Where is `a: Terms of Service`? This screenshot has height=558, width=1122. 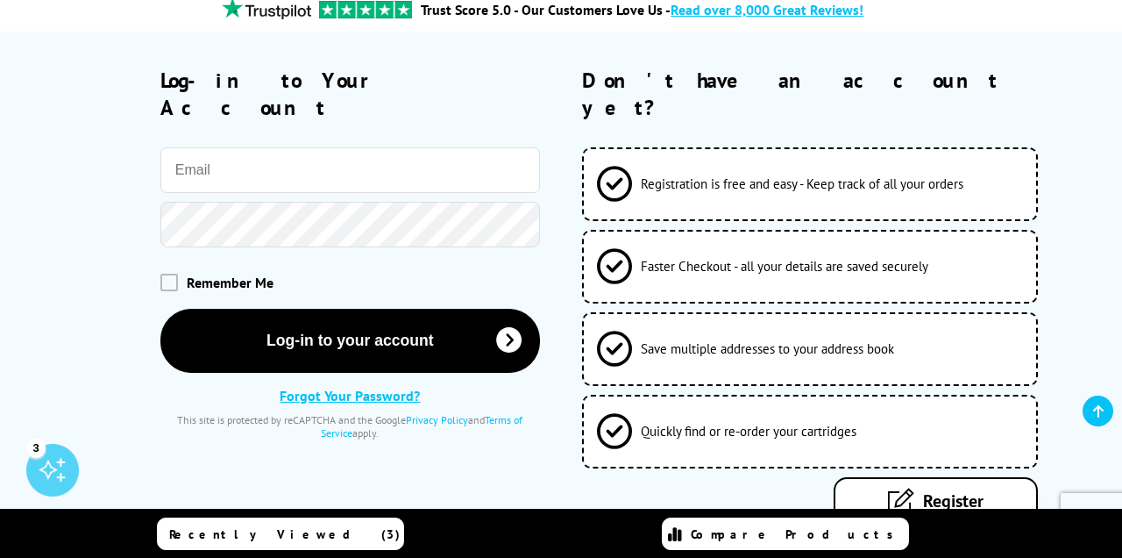
a: Terms of Service is located at coordinates (422, 426).